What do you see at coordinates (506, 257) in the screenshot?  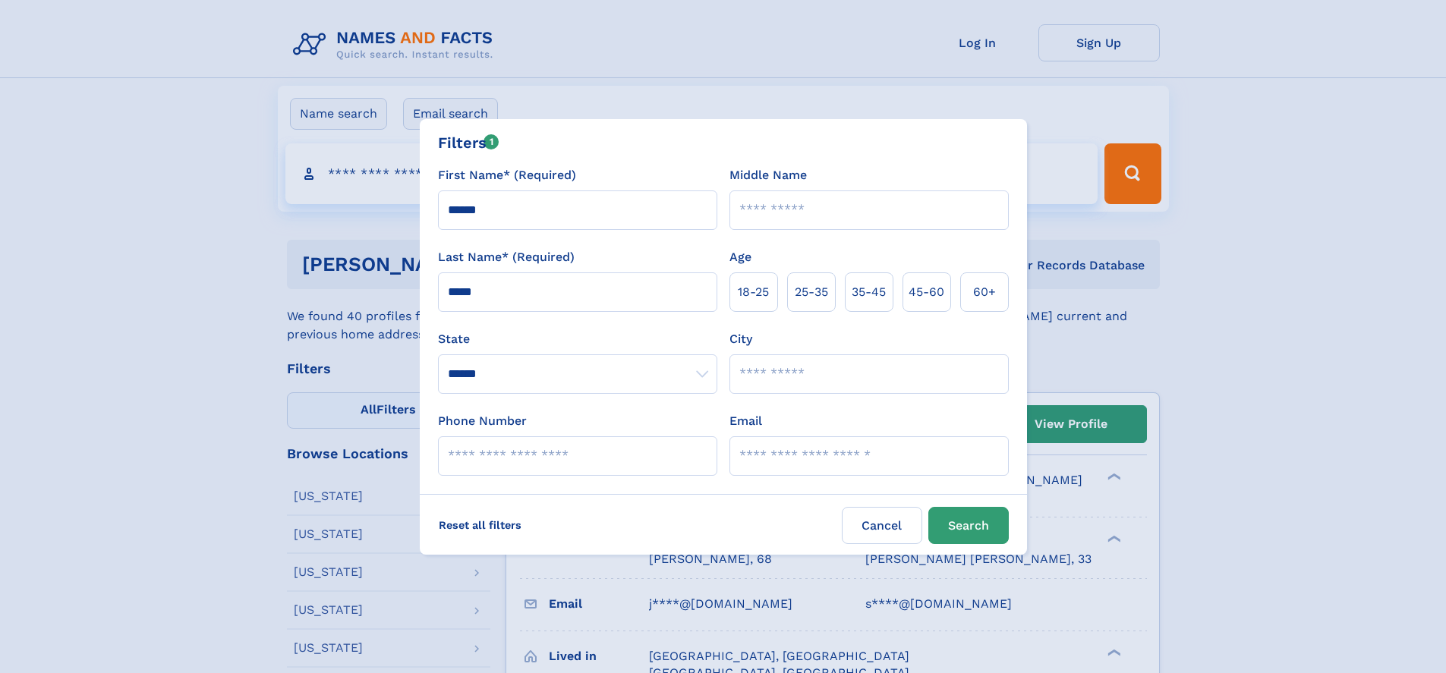 I see `label: Last Name* (Required)` at bounding box center [506, 257].